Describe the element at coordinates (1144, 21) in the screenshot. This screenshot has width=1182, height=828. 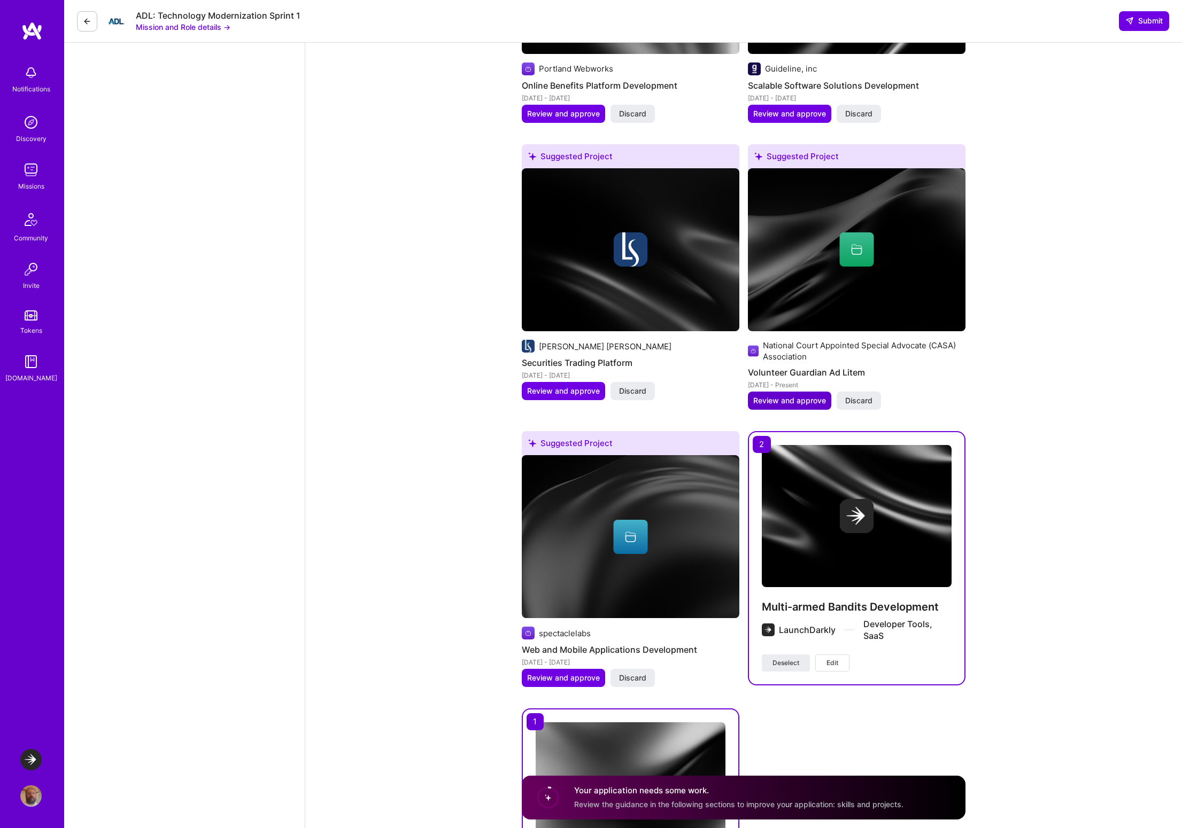
I see `button: Submit` at that location.